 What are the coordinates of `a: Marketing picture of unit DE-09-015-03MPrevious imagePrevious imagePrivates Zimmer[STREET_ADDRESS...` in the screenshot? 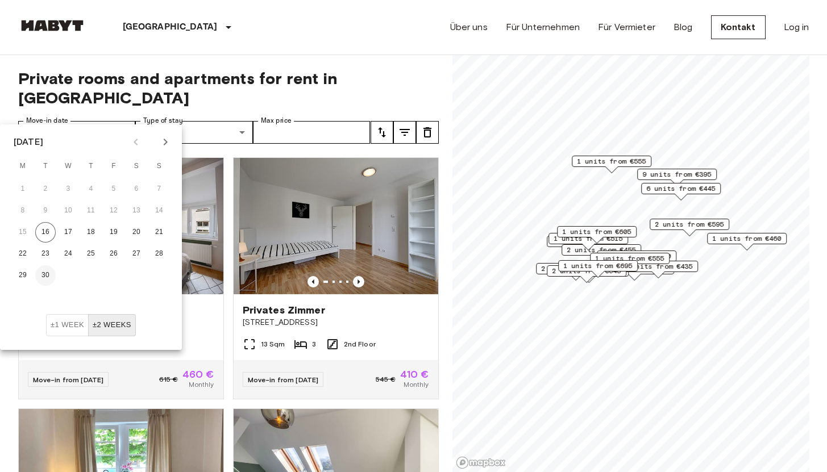 It's located at (336, 279).